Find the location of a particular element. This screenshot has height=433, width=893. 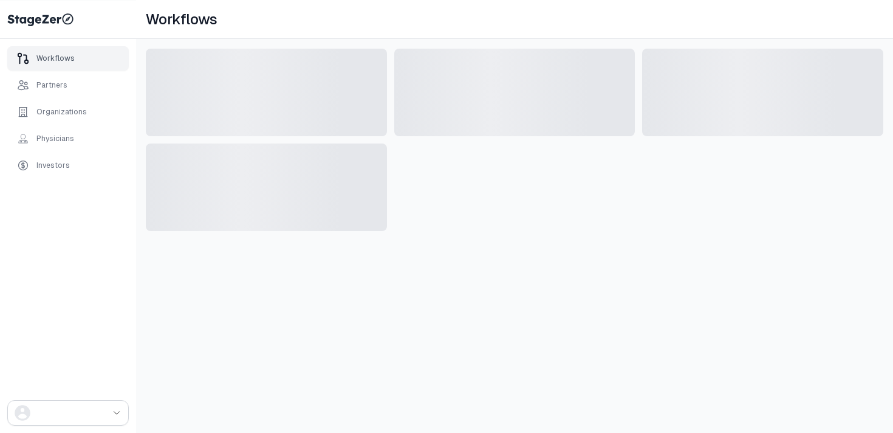

h1: Workflows is located at coordinates (181, 19).